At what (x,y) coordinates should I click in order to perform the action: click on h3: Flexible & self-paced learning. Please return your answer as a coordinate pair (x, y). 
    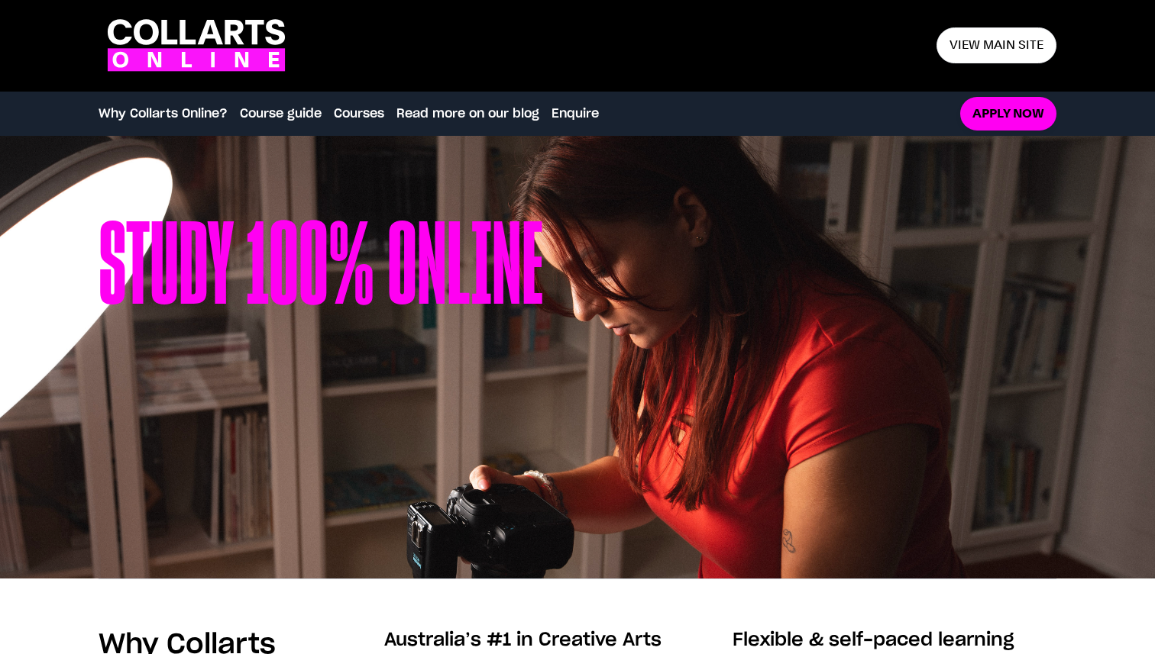
    Looking at the image, I should click on (894, 641).